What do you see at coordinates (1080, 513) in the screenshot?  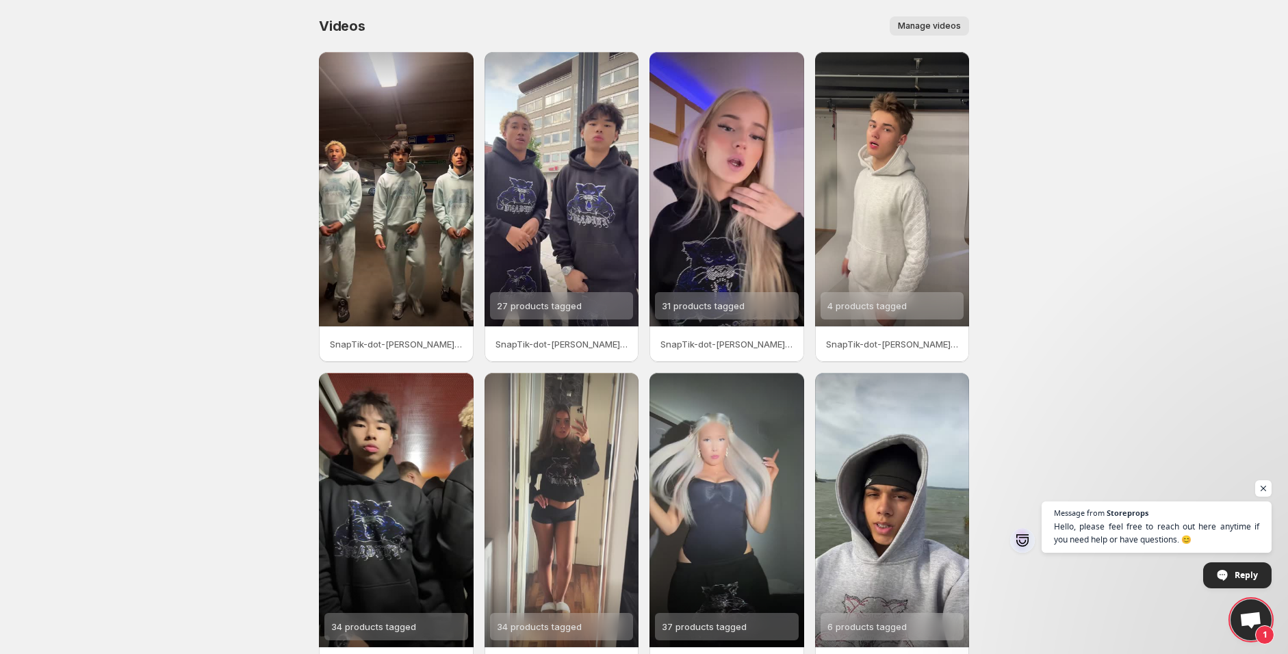 I see `span: Message from` at bounding box center [1080, 513].